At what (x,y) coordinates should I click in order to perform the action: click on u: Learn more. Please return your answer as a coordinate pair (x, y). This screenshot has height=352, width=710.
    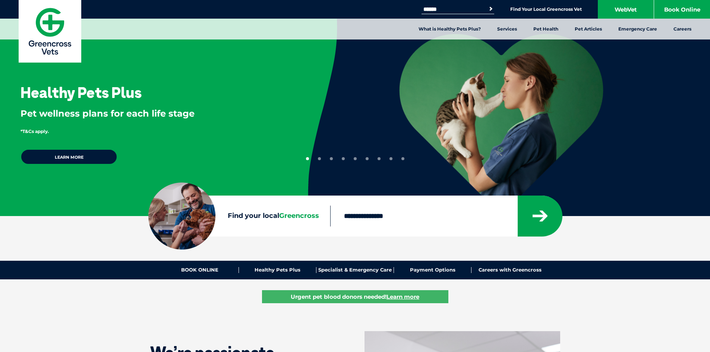
    Looking at the image, I should click on (403, 297).